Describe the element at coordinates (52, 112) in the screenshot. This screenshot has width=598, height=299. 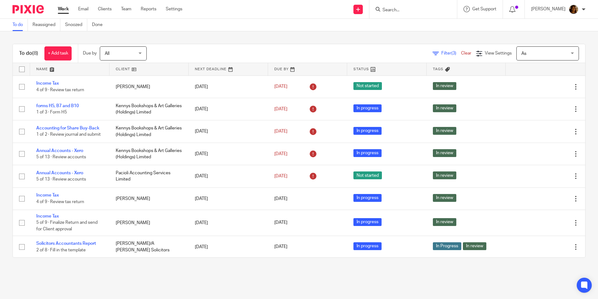
I see `span: 1 of 3 · Form H5` at that location.